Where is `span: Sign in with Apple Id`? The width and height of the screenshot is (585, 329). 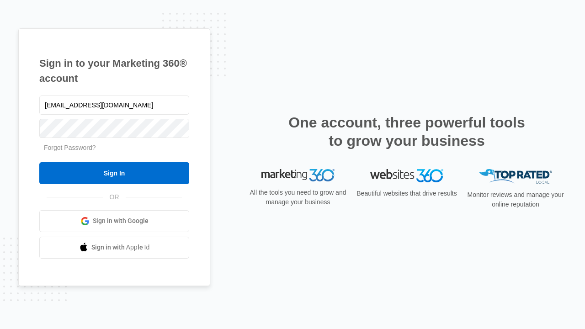
span: Sign in with Apple Id is located at coordinates (121, 247).